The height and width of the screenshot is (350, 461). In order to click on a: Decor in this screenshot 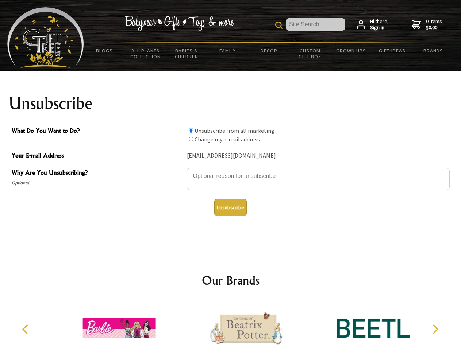, I will do `click(269, 51)`.